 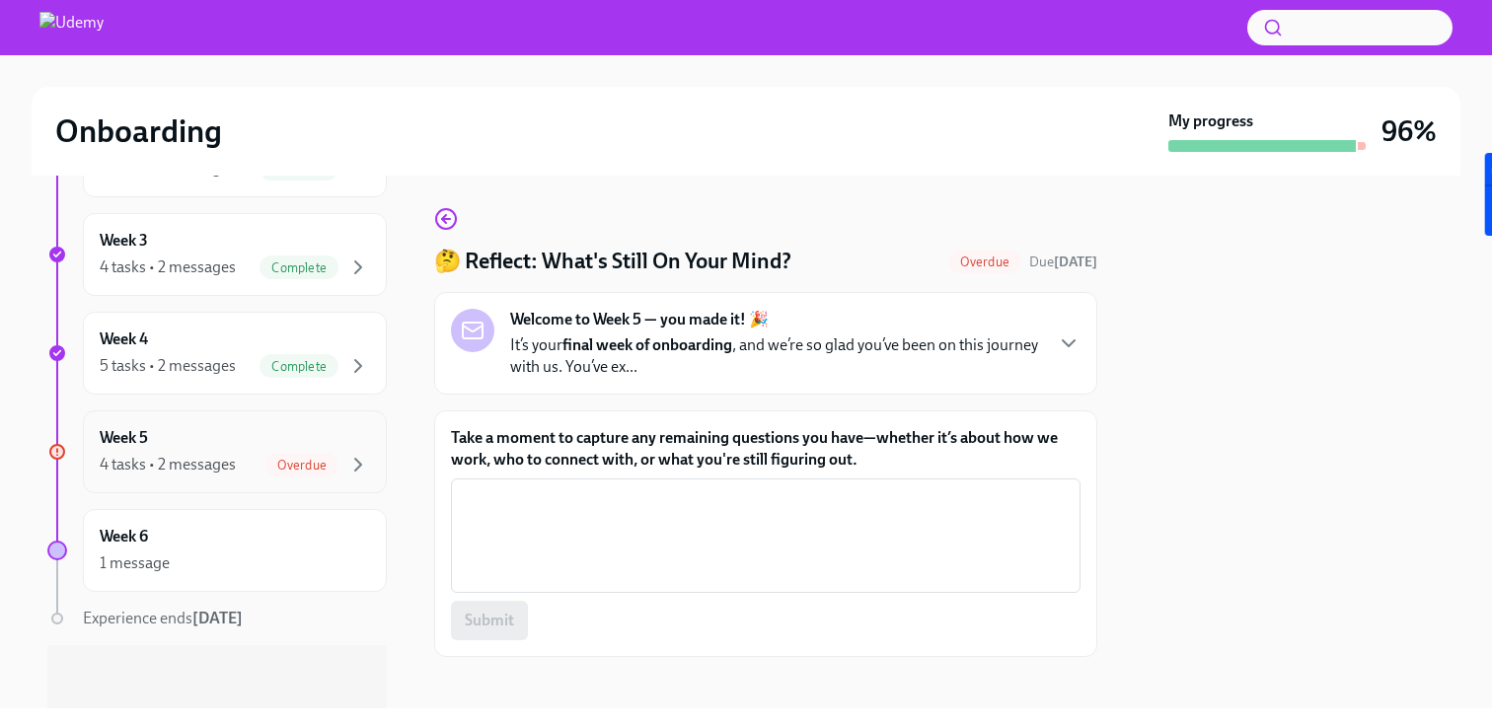 What do you see at coordinates (647, 344) in the screenshot?
I see `strong: final week of onboarding` at bounding box center [647, 344].